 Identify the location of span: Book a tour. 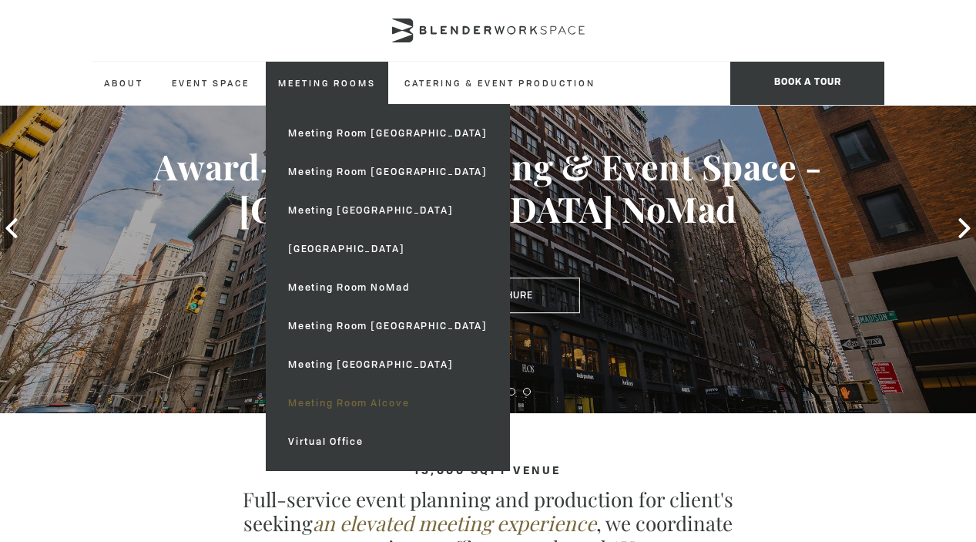
(808, 83).